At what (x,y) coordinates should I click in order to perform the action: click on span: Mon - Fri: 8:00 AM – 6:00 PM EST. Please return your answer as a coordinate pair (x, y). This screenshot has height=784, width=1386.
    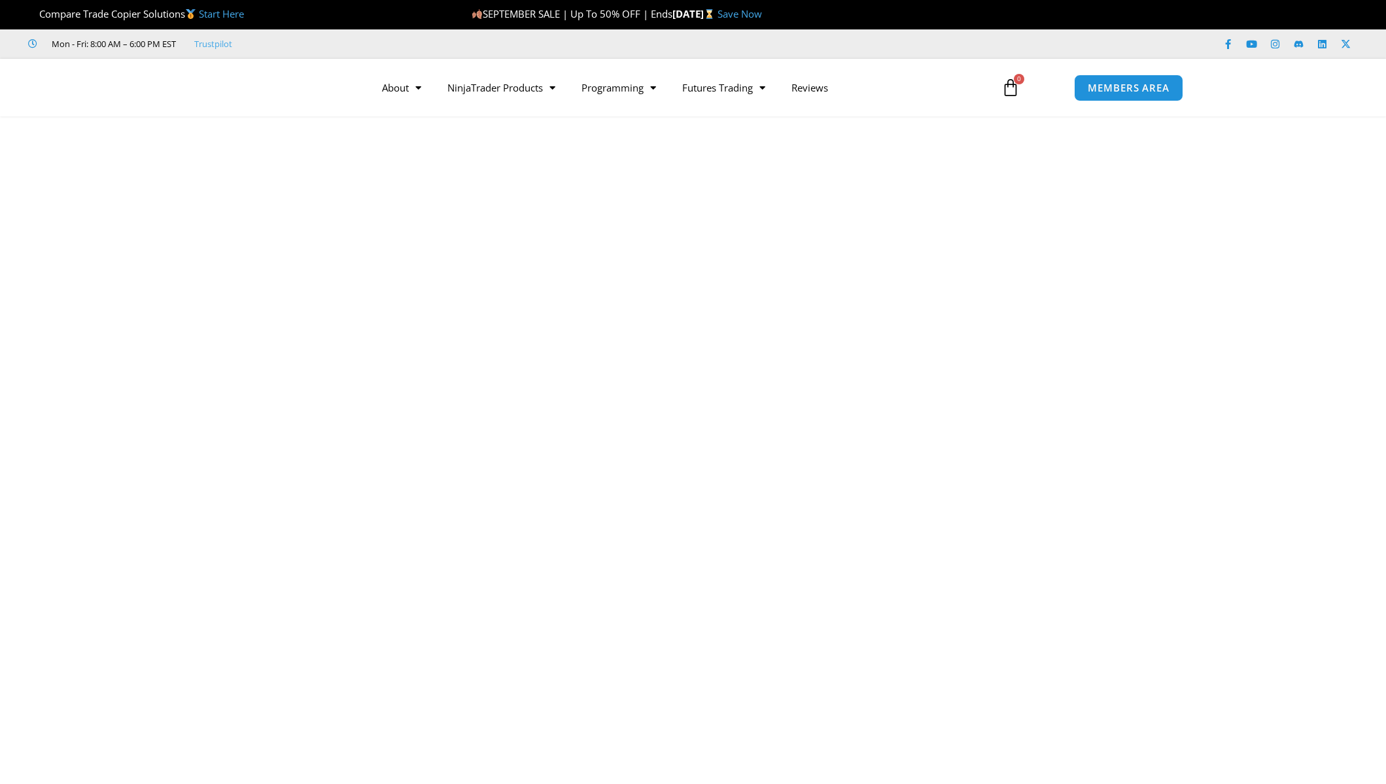
    Looking at the image, I should click on (112, 44).